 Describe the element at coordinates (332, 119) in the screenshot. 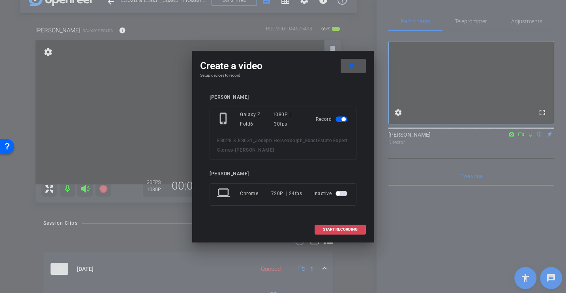

I see `div: Record` at that location.